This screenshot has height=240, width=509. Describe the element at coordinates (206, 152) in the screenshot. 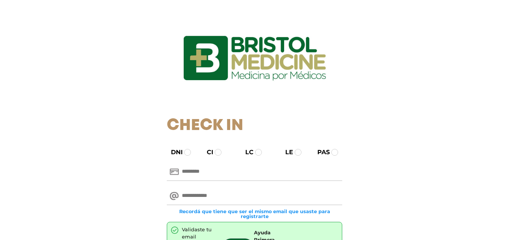

I see `label: CI` at that location.